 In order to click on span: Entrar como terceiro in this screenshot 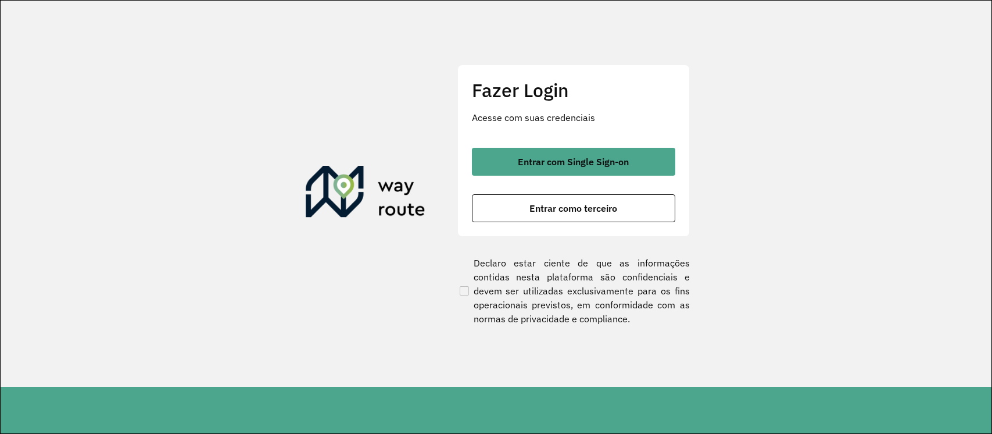, I will do `click(573, 208)`.